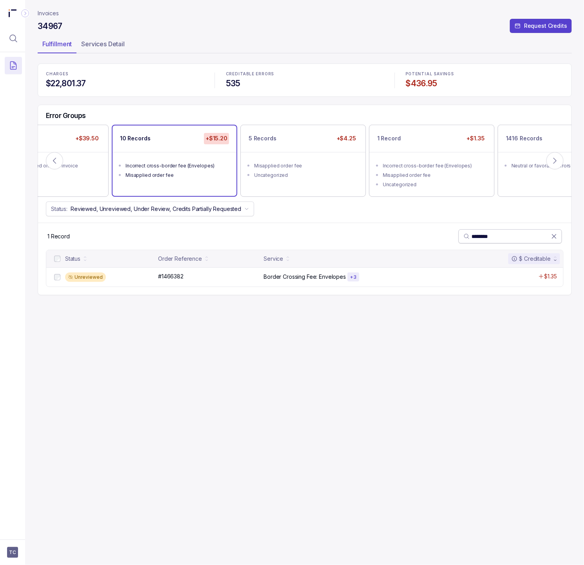  What do you see at coordinates (274, 259) in the screenshot?
I see `div: Service` at bounding box center [274, 259].